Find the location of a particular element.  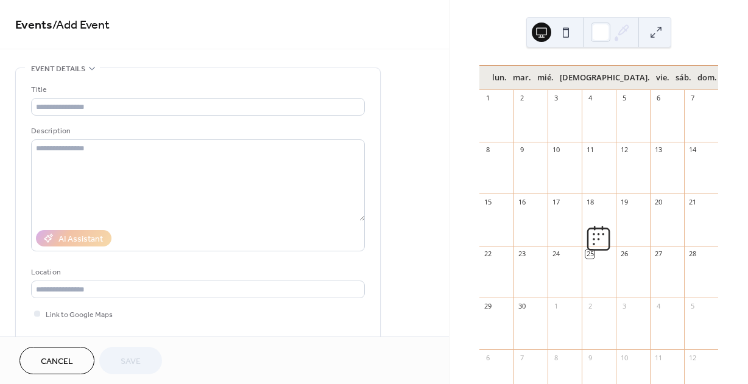

div: 29 is located at coordinates (487, 306).